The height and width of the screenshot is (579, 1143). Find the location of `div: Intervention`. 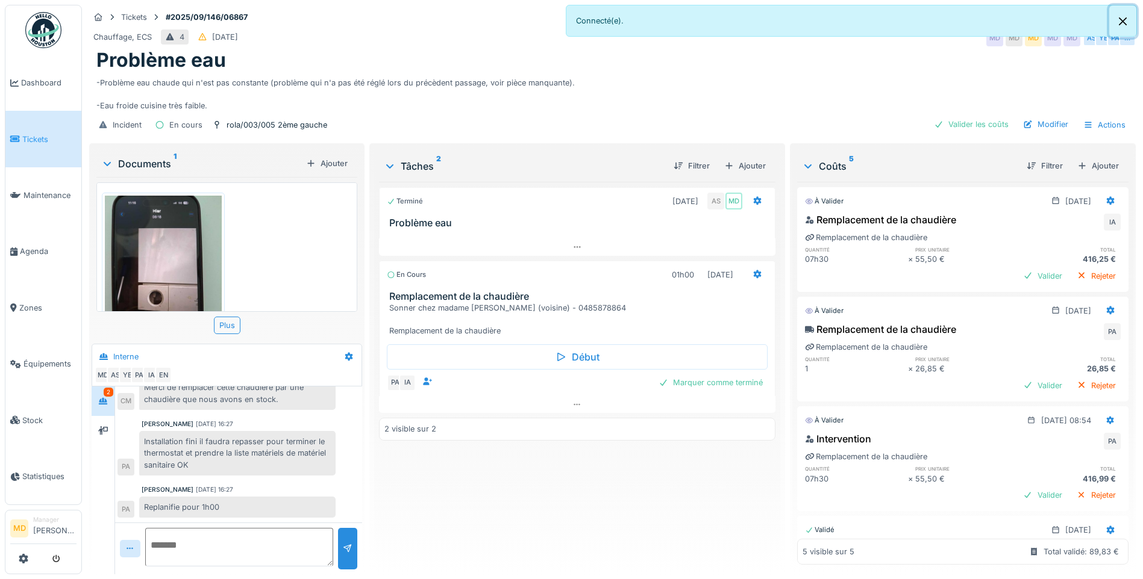

div: Intervention is located at coordinates (838, 439).